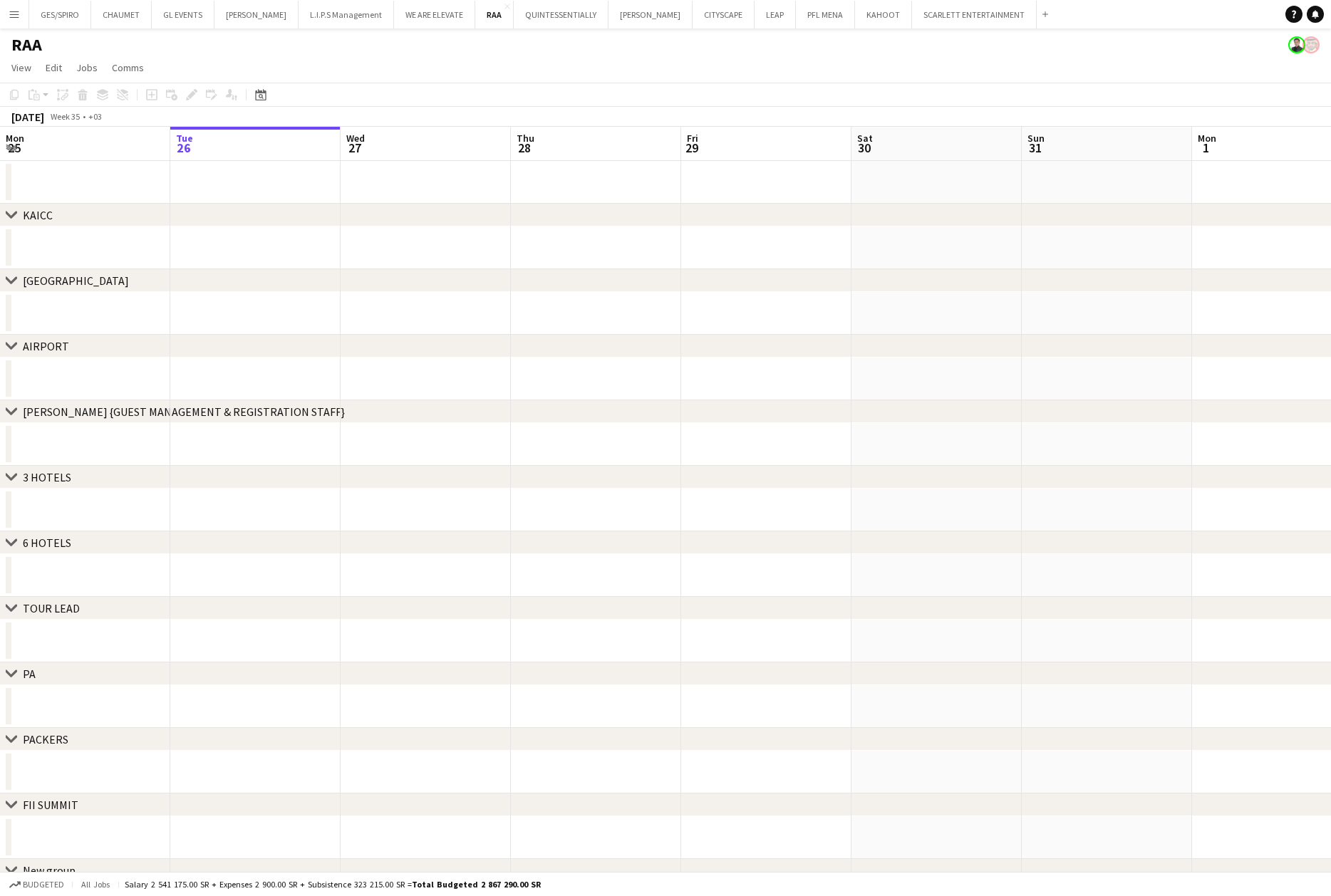 The width and height of the screenshot is (1331, 896). I want to click on span: View, so click(21, 68).